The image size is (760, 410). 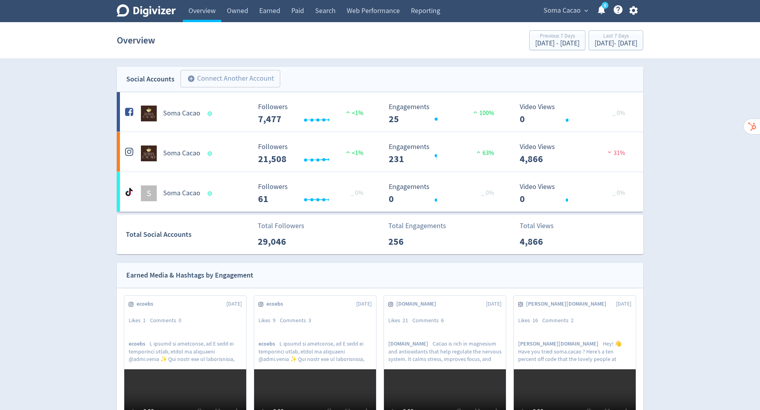 I want to click on p: Total Engagements, so click(x=417, y=226).